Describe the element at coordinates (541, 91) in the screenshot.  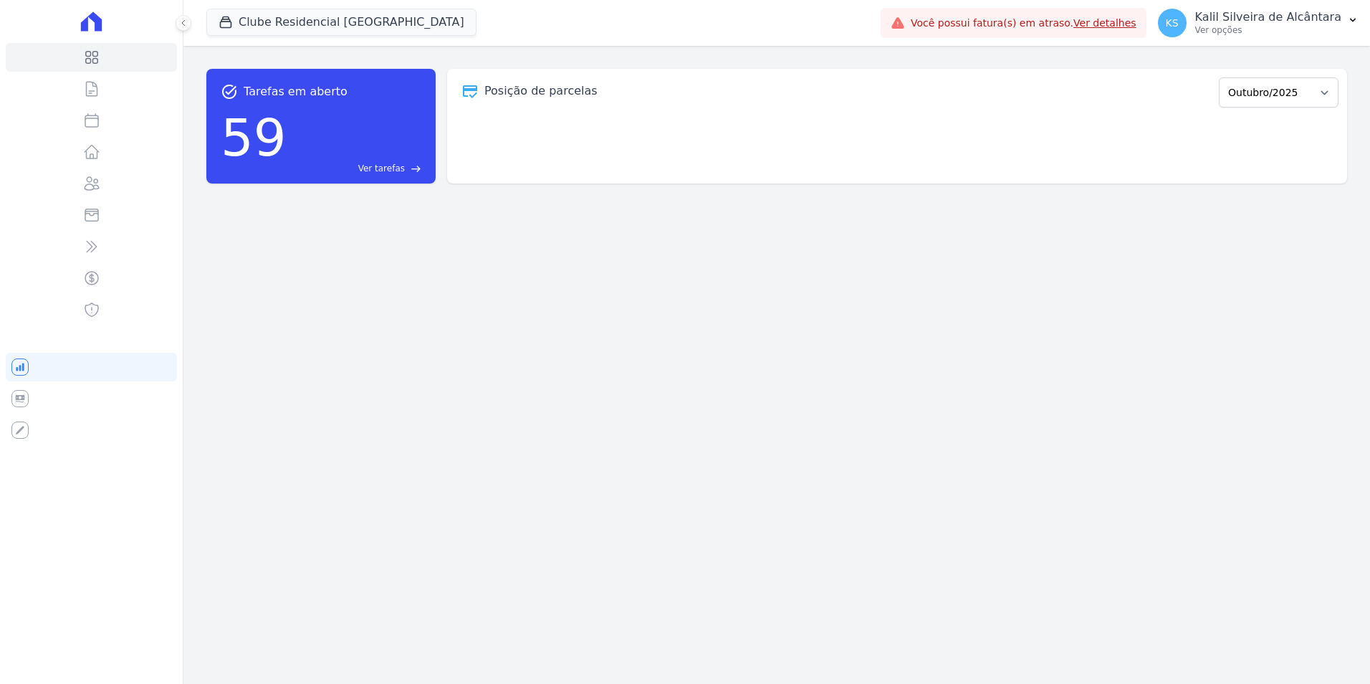
I see `div: Posição de parcelas` at that location.